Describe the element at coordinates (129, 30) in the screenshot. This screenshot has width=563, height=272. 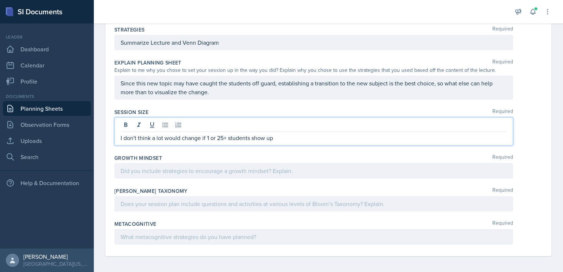
I see `label: Strategies` at that location.